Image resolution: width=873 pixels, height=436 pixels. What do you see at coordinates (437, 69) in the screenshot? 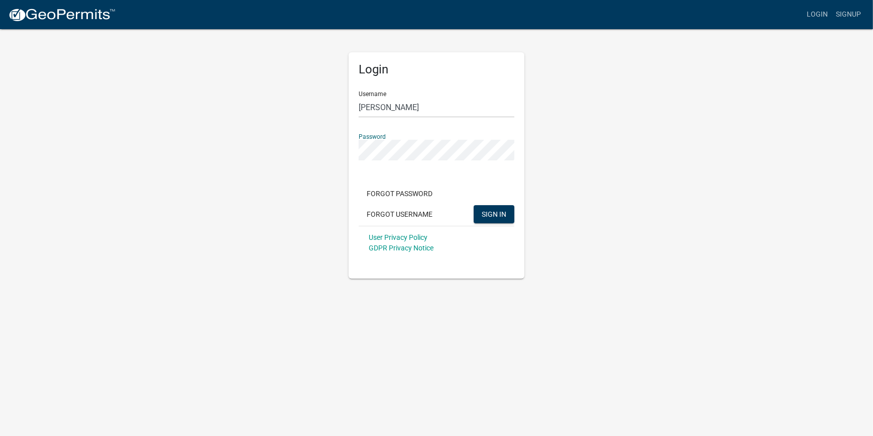
I see `h5: Login` at bounding box center [437, 69].